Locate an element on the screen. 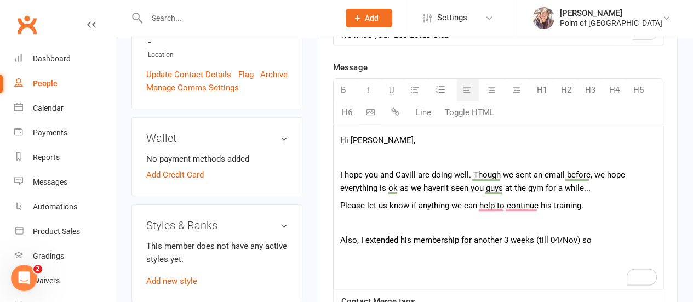 The height and width of the screenshot is (302, 693). a: Add Credit Card is located at coordinates (175, 175).